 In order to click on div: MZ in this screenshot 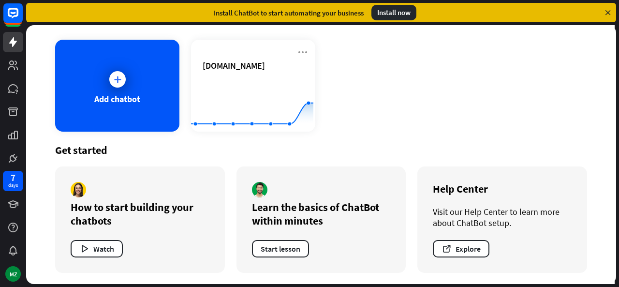, I will do `click(13, 274)`.